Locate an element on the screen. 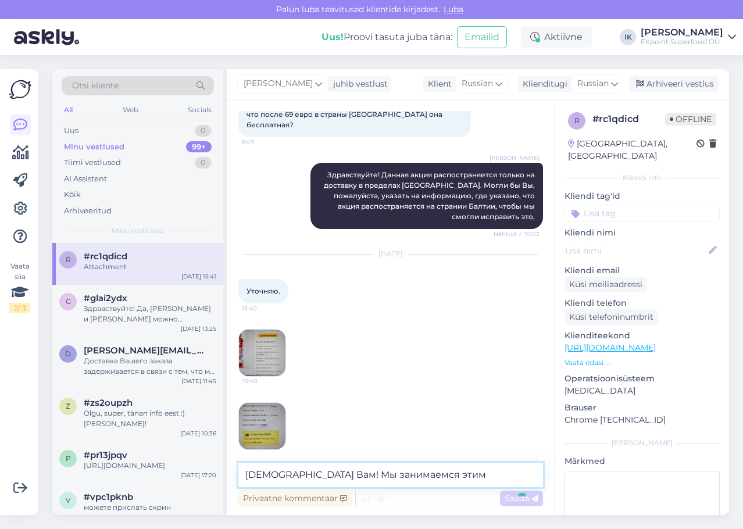 This screenshot has width=743, height=529. div: Доставка Вашего заказа задерживается в связи с тем, что мы ожидаем товар с другого магазина. Прин... is located at coordinates (150, 366).